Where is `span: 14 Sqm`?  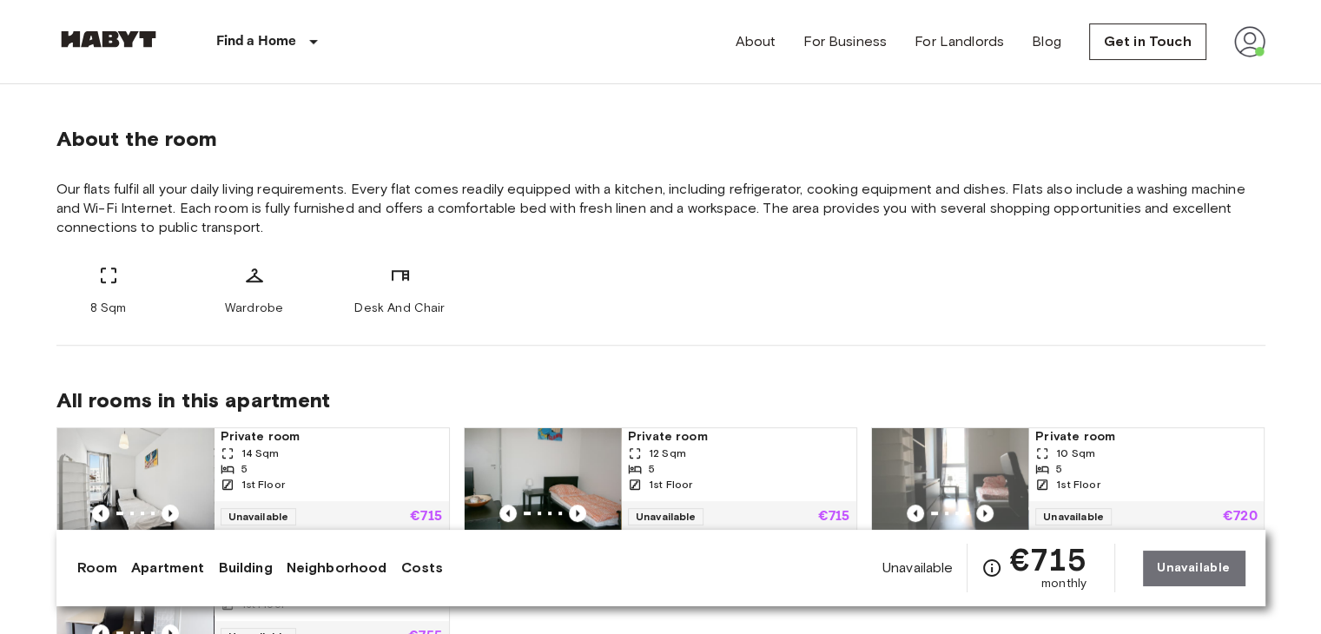 span: 14 Sqm is located at coordinates (261, 453).